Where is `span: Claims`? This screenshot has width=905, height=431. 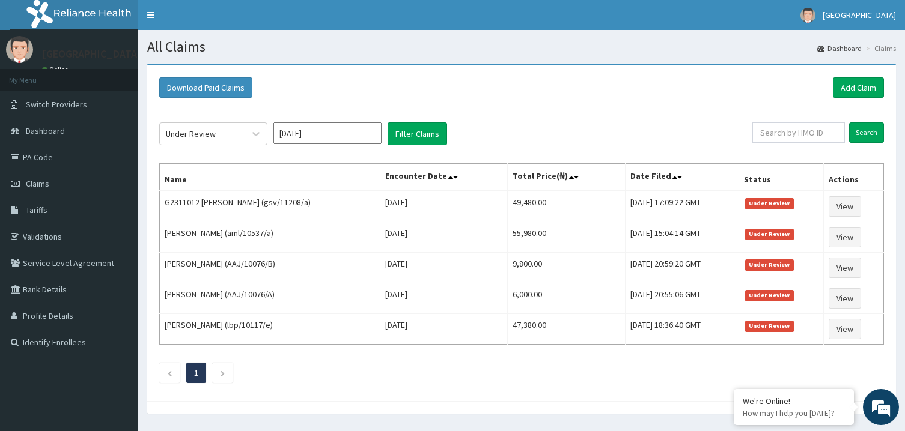
span: Claims is located at coordinates (37, 184).